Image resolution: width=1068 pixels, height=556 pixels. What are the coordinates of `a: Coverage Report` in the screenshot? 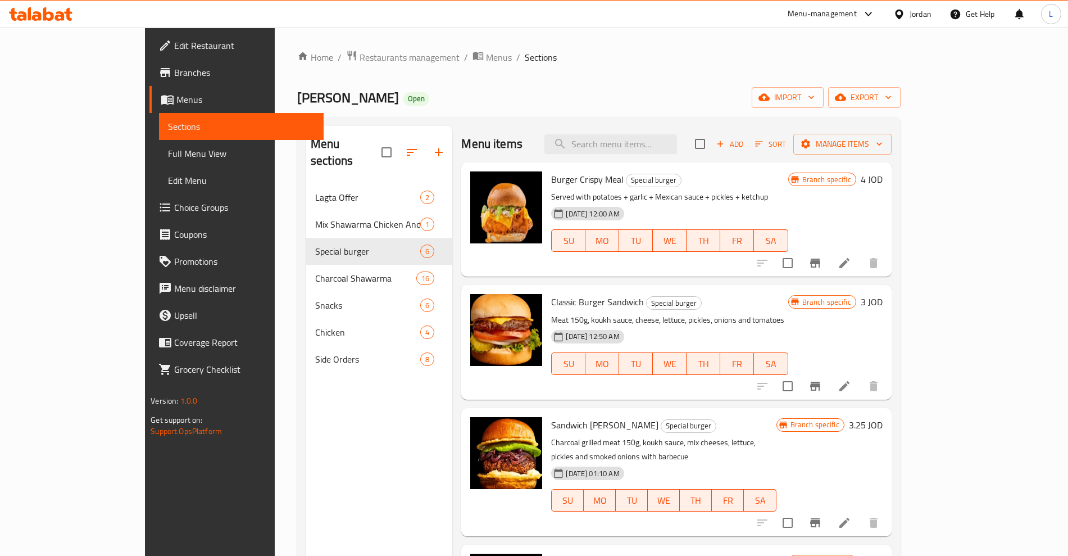 It's located at (236, 342).